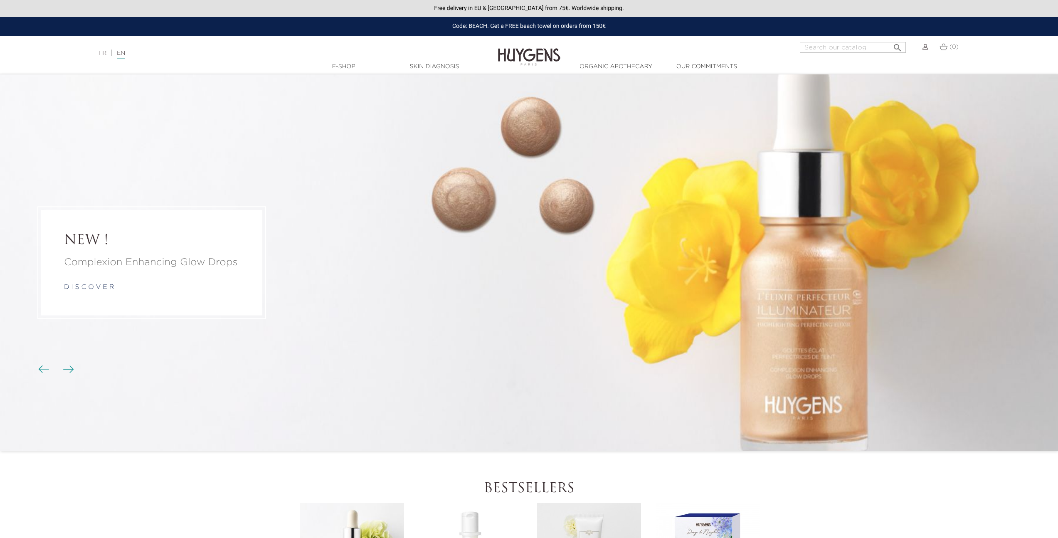 The width and height of the screenshot is (1058, 538). Describe the element at coordinates (954, 47) in the screenshot. I see `span: (0)` at that location.